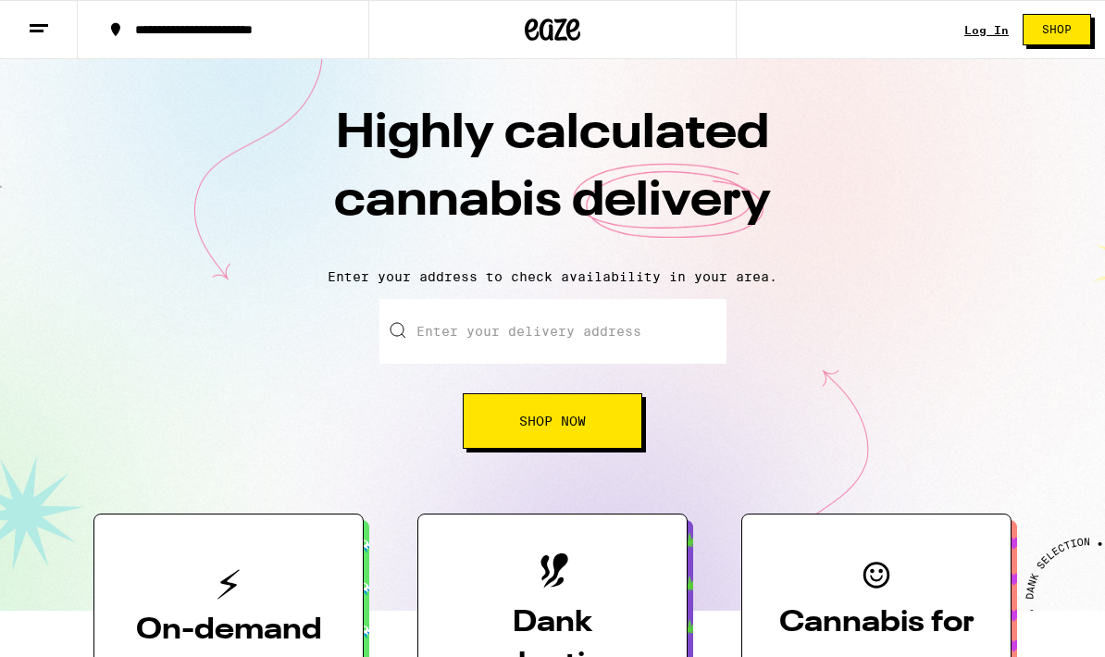 The width and height of the screenshot is (1105, 657). I want to click on button: Shop Now, so click(553, 421).